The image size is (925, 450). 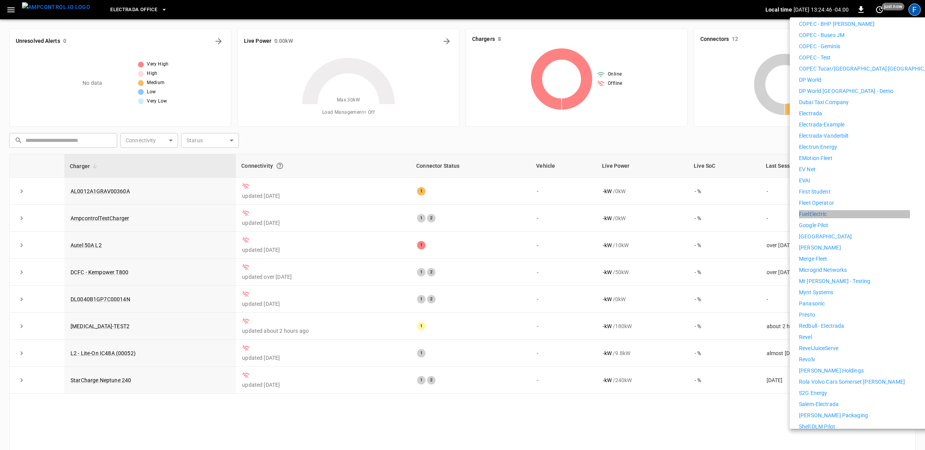 I want to click on p: Merge Fleet, so click(x=813, y=259).